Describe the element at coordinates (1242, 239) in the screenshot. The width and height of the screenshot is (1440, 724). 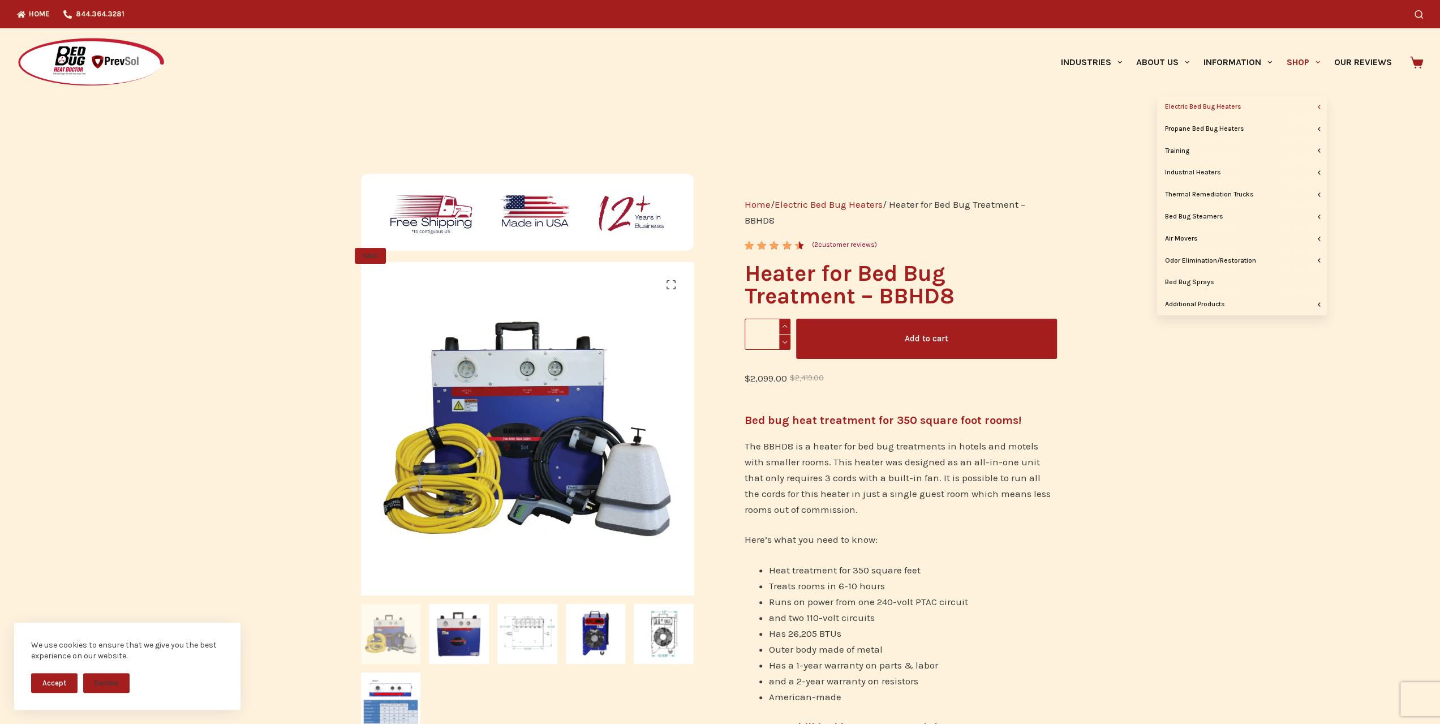
I see `a: Air Movers` at that location.